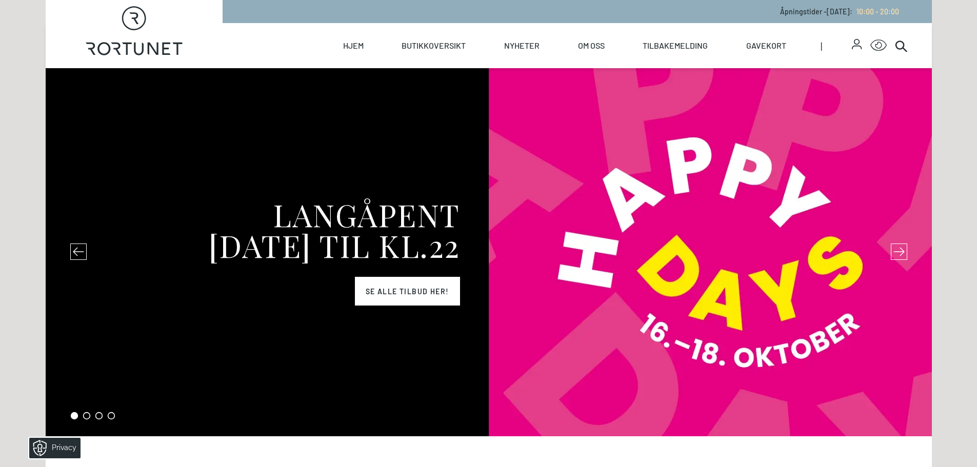 This screenshot has height=467, width=977. Describe the element at coordinates (878, 46) in the screenshot. I see `button: Open Accessibility Menu` at that location.